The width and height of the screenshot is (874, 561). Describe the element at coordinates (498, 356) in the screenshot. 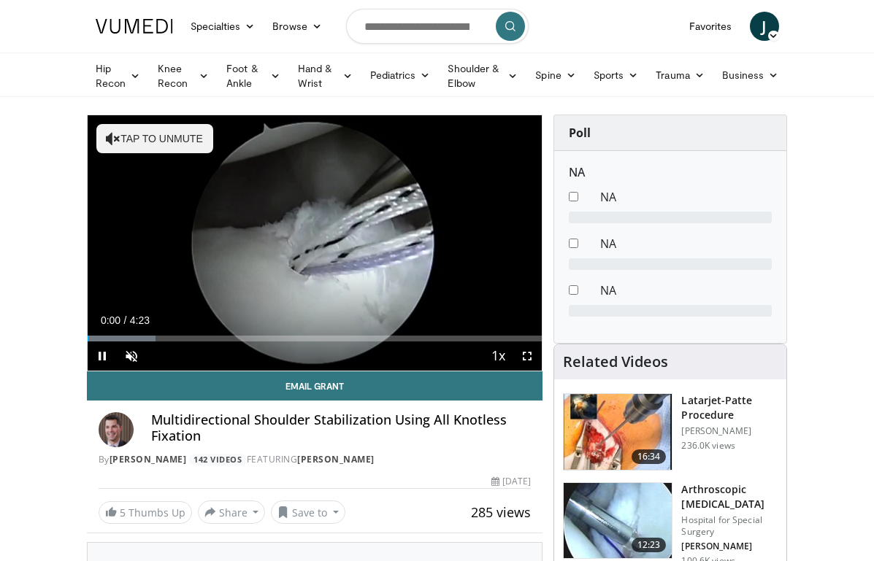

I see `button: Playback Rate` at that location.